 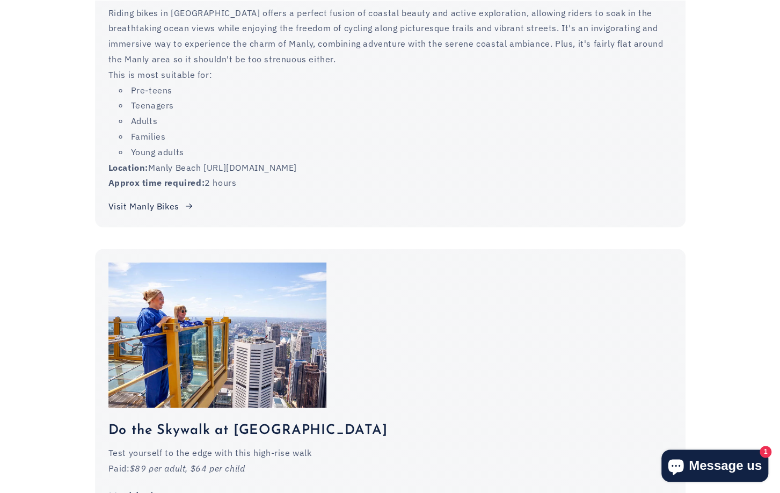 I want to click on li: Young adults, so click(x=396, y=151).